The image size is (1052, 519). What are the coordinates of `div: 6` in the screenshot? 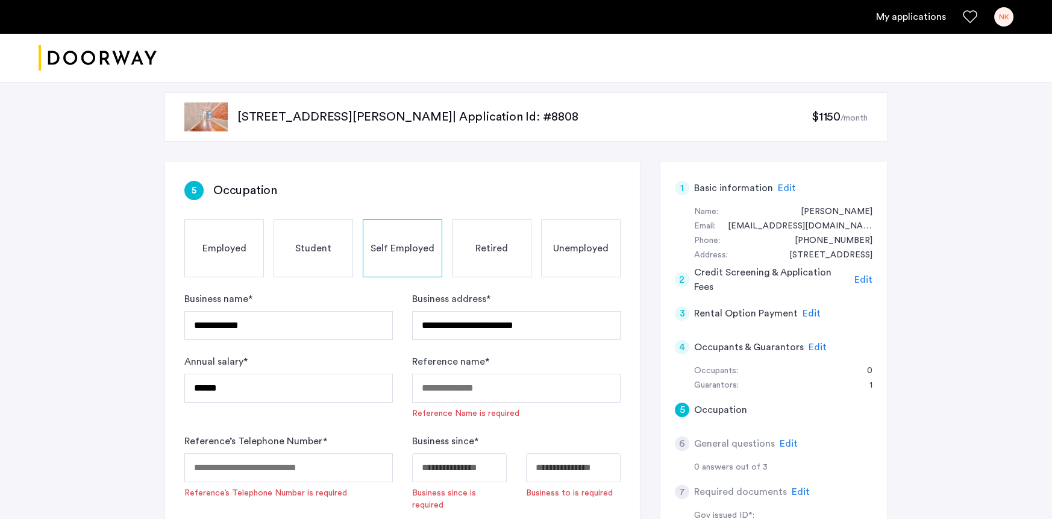 It's located at (682, 443).